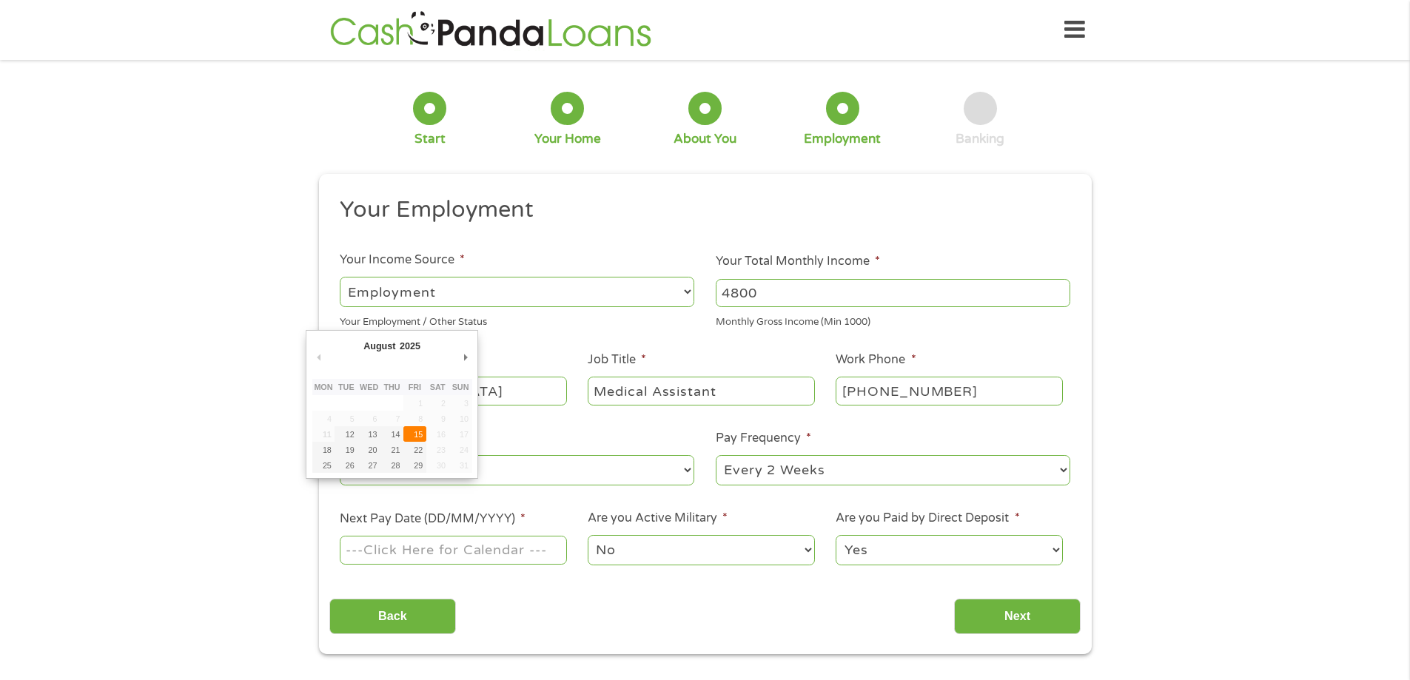 The height and width of the screenshot is (680, 1410). What do you see at coordinates (391, 434) in the screenshot?
I see `button: 14` at bounding box center [391, 434].